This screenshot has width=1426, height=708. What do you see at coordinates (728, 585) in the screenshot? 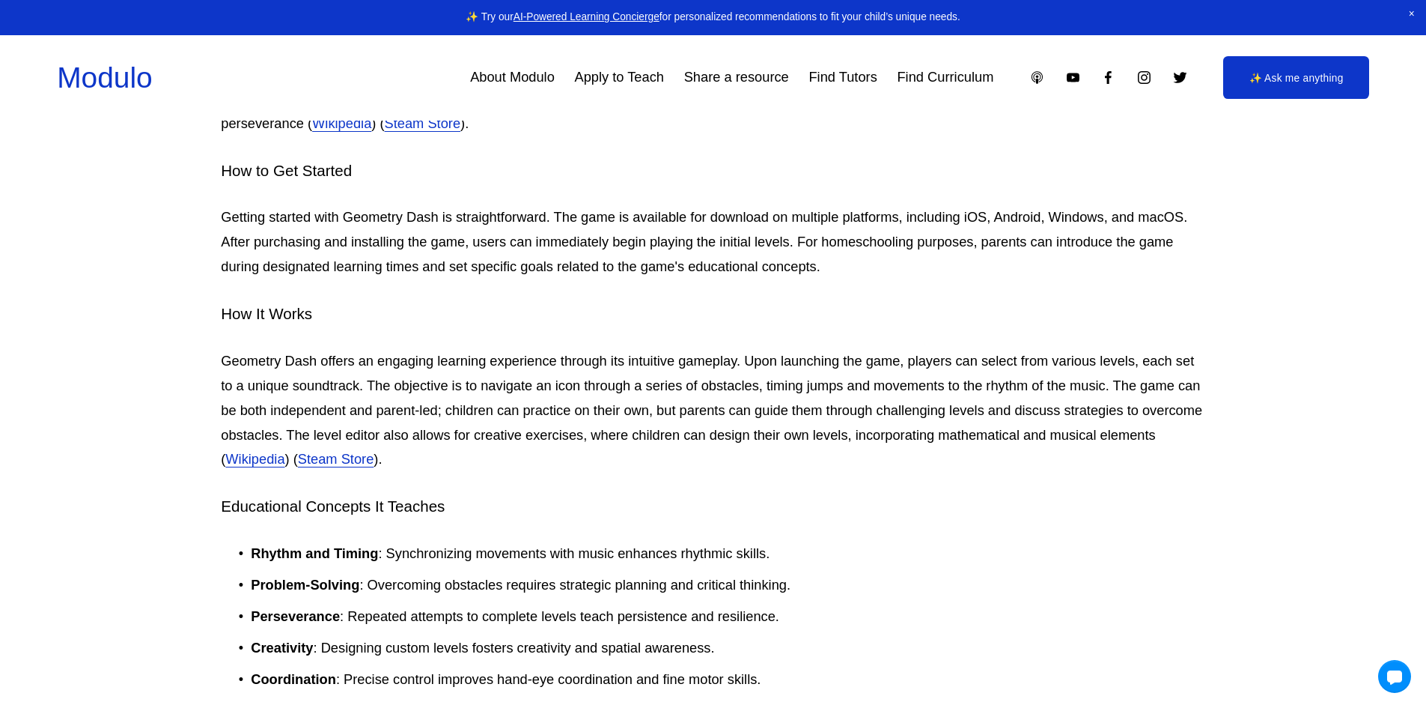
I see `p: : Overcoming obstacles requires strategic planning and critical thinking.` at bounding box center [728, 585].